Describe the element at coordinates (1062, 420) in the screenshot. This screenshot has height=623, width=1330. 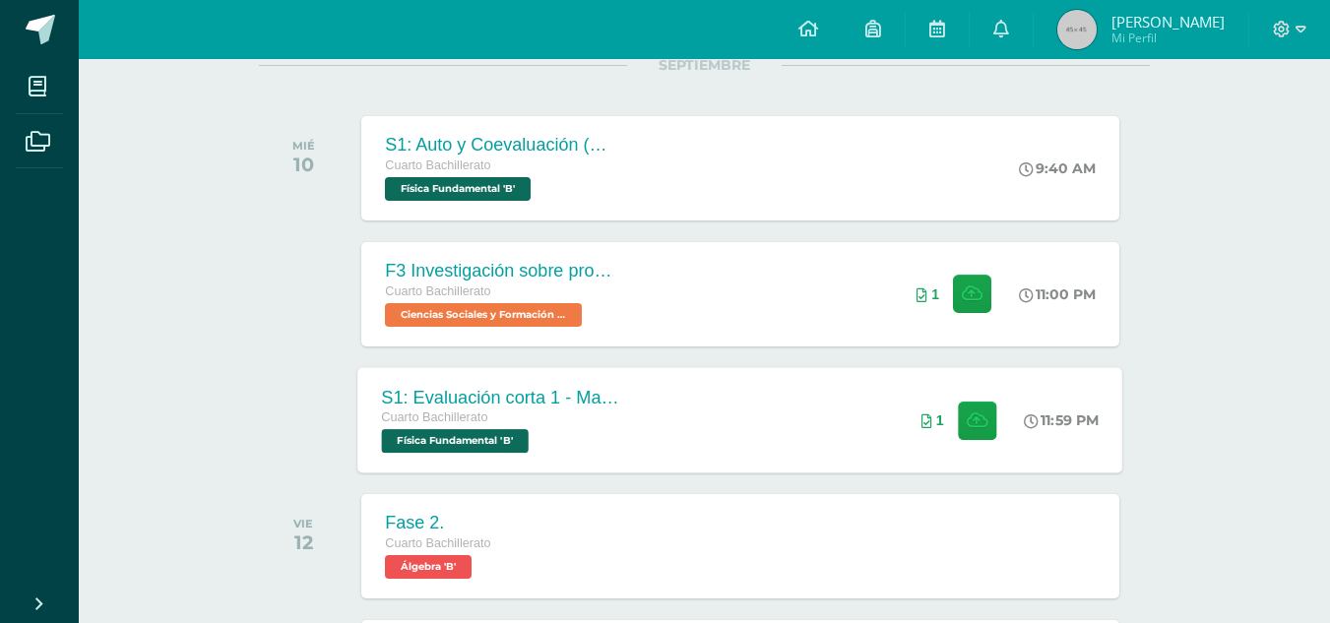
I see `div: 11:59 PM` at that location.